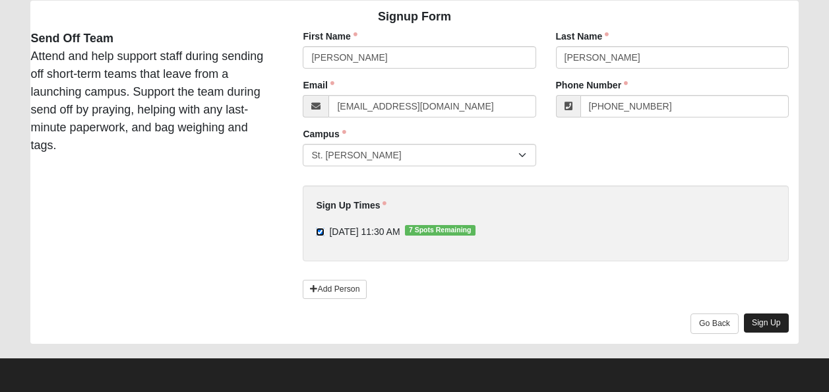 The image size is (829, 392). I want to click on a: Add Person, so click(334, 289).